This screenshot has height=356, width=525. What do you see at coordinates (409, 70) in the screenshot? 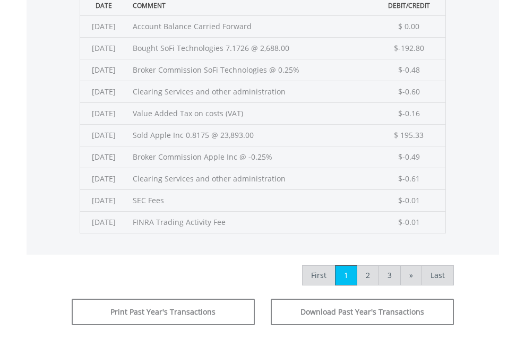
I see `span: $-0.48` at bounding box center [409, 70].